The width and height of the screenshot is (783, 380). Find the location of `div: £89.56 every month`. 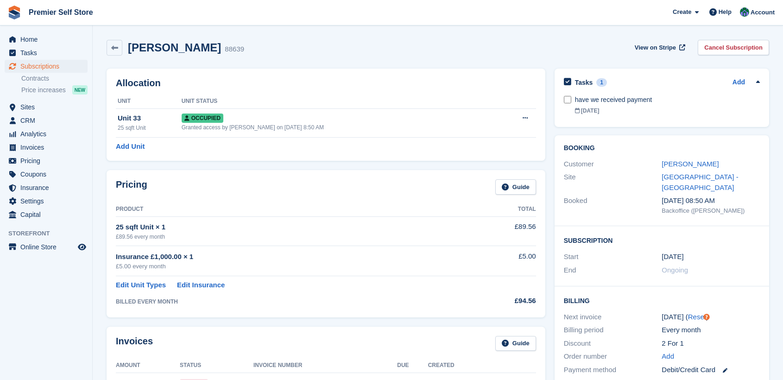

div: £89.56 every month is located at coordinates (291, 237).